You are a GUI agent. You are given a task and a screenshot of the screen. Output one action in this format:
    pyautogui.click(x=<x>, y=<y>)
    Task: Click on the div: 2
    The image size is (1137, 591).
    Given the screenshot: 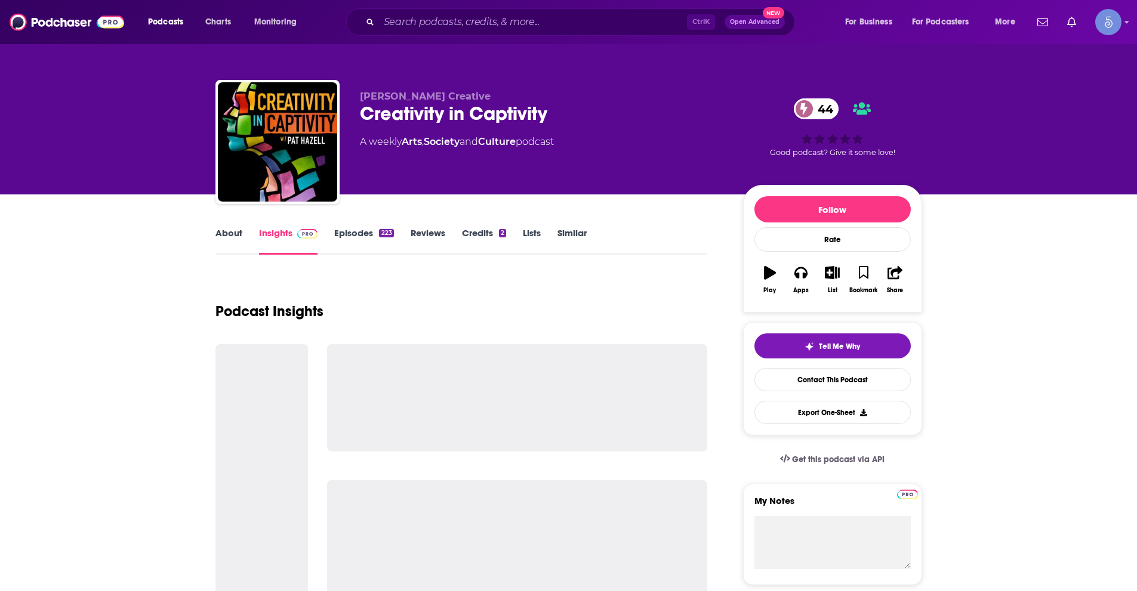 What is the action you would take?
    pyautogui.click(x=502, y=233)
    